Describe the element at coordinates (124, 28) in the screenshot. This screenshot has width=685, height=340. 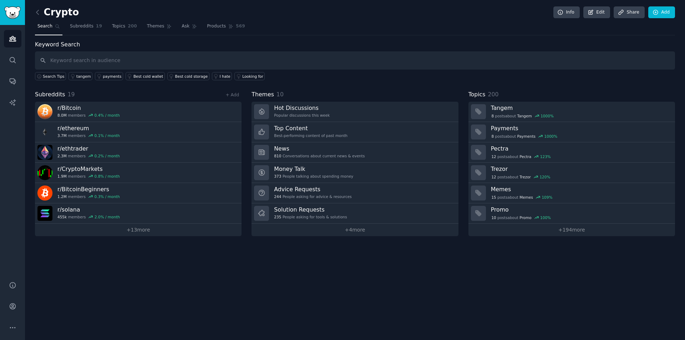
I see `a: Topics200` at that location.